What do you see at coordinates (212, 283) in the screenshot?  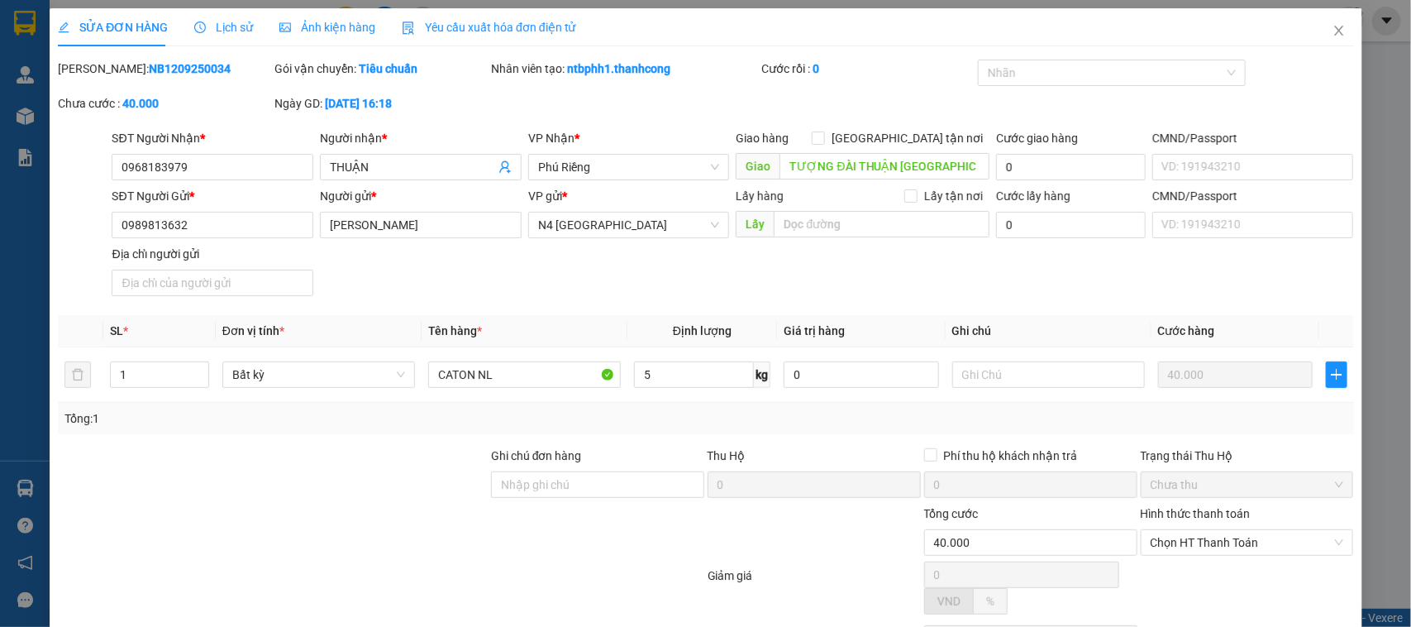 I see `input: Địa chỉ của người gửi` at bounding box center [212, 283].